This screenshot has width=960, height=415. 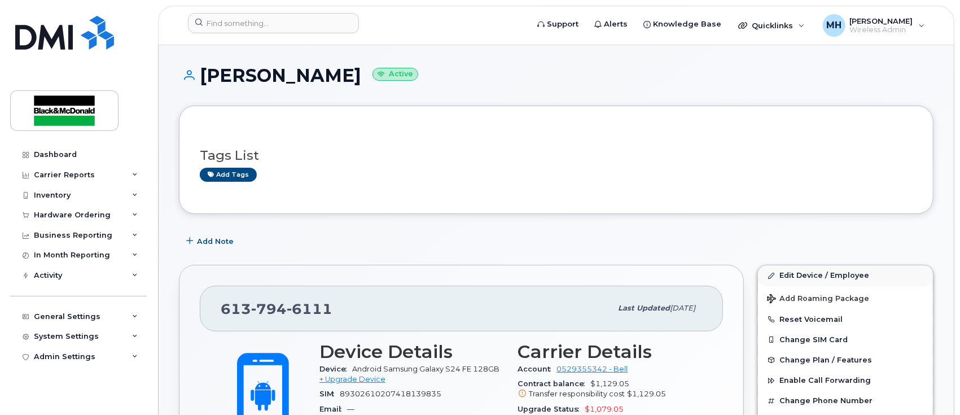 What do you see at coordinates (277, 309) in the screenshot?
I see `span: 613` at bounding box center [277, 309].